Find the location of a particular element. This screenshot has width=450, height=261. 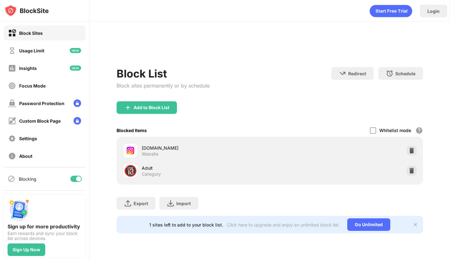

div: Sign Up Now is located at coordinates (26, 250).